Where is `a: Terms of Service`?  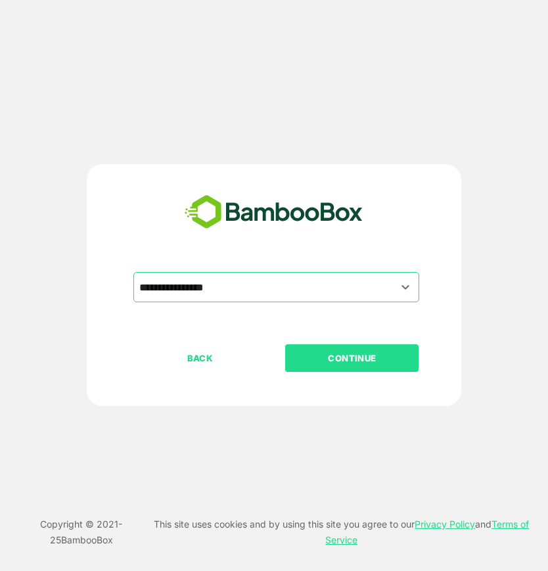
a: Terms of Service is located at coordinates (427, 531).